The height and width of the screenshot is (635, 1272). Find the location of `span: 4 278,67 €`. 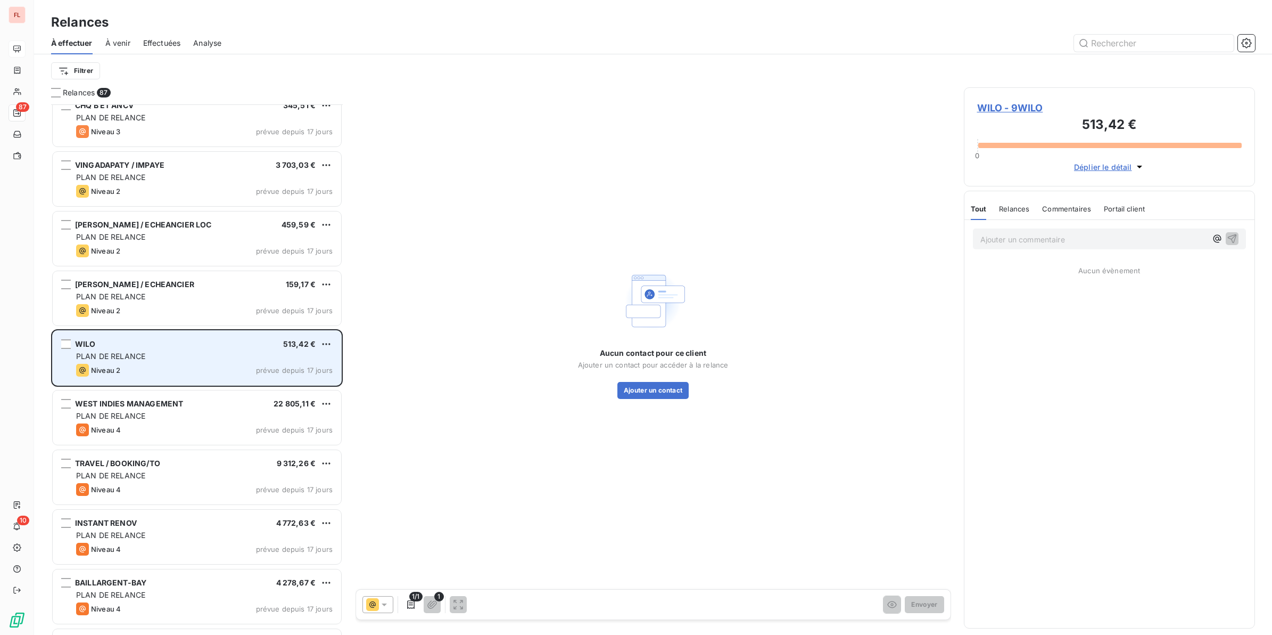

span: 4 278,67 € is located at coordinates (296, 582).